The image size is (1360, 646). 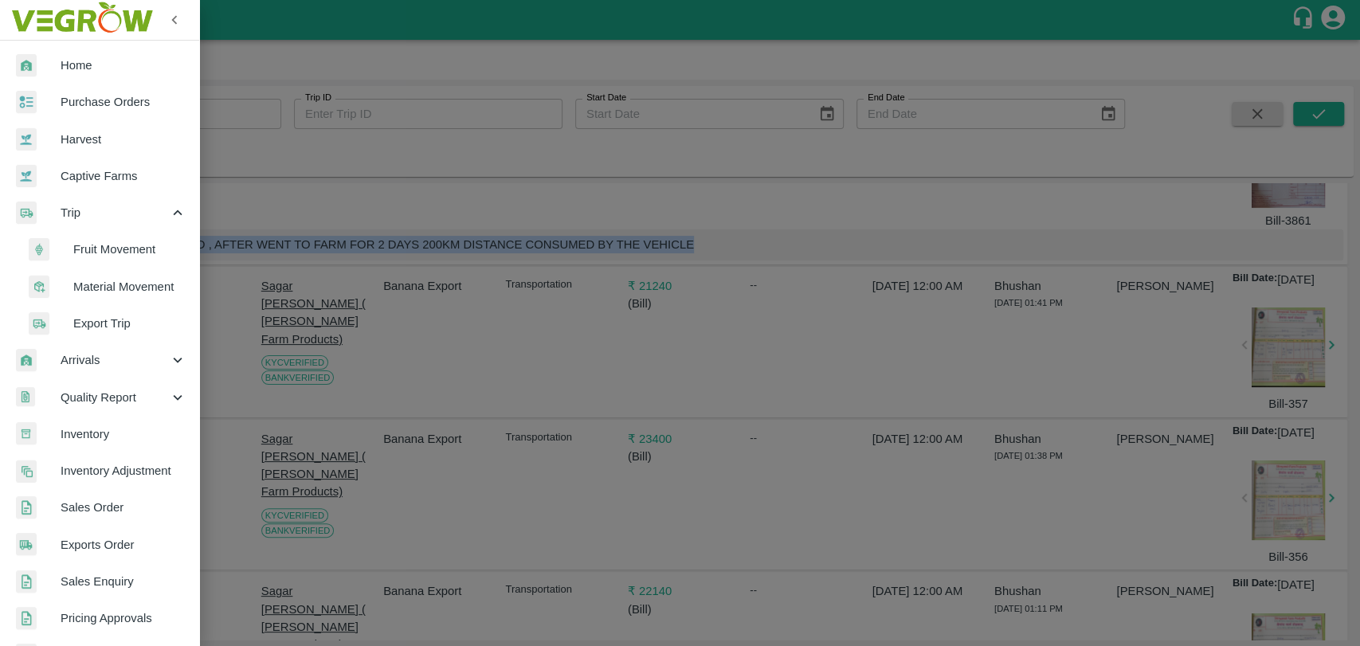 I want to click on span: Arrivals, so click(x=115, y=360).